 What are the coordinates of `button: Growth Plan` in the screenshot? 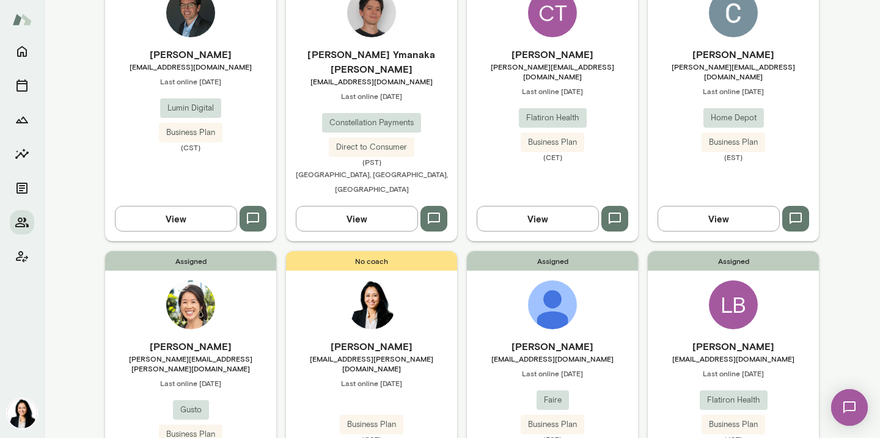 It's located at (22, 120).